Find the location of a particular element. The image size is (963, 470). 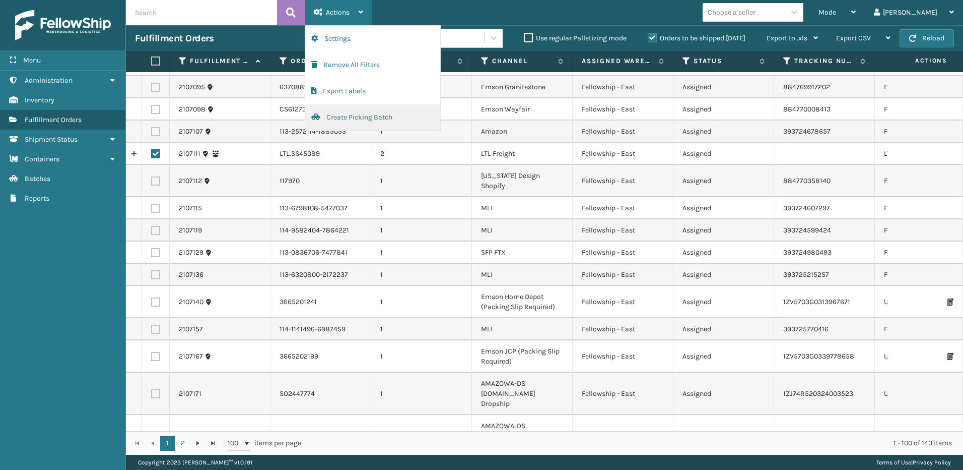

label: Tracking Number is located at coordinates (825, 61).